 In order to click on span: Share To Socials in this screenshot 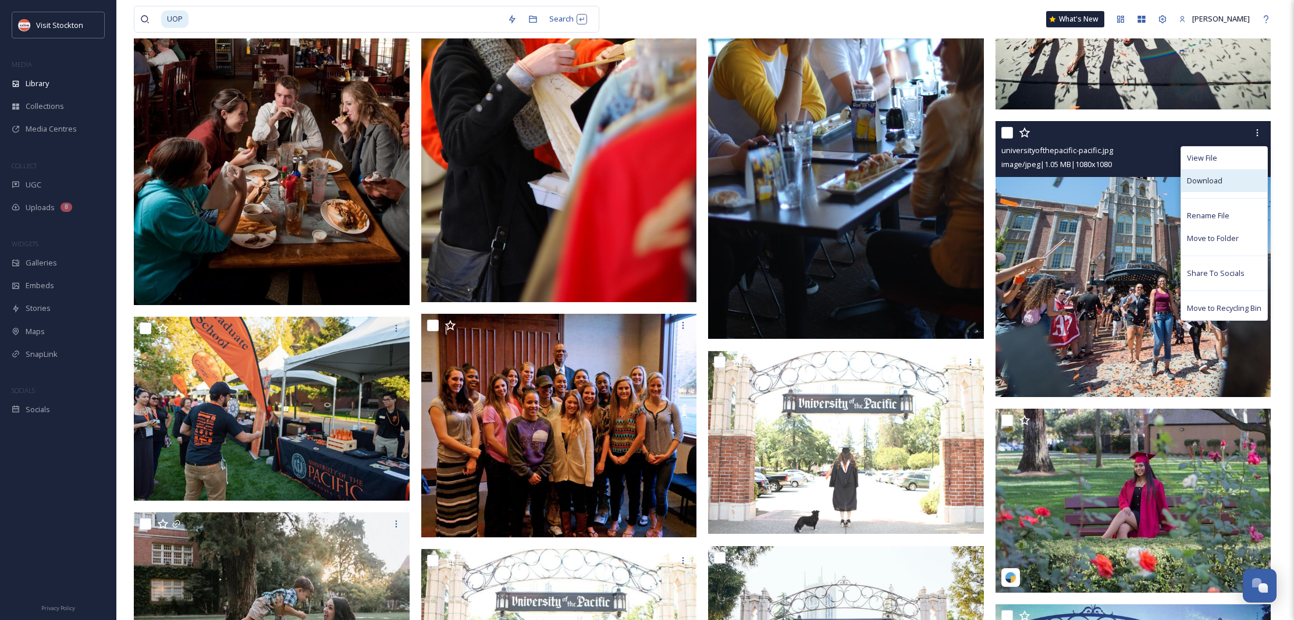, I will do `click(1215, 273)`.